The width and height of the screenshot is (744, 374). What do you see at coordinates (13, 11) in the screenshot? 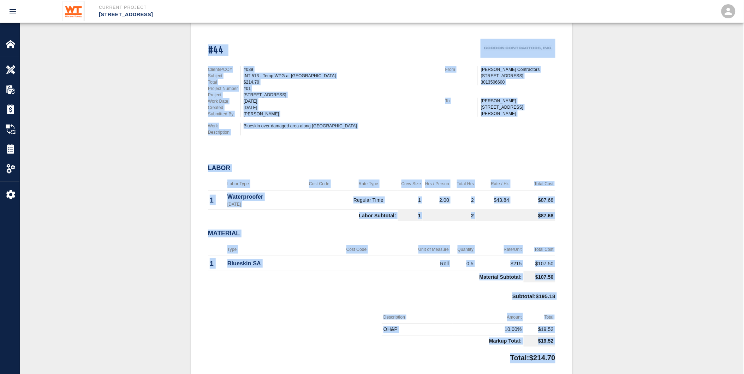
I see `button: open drawer` at bounding box center [13, 11].